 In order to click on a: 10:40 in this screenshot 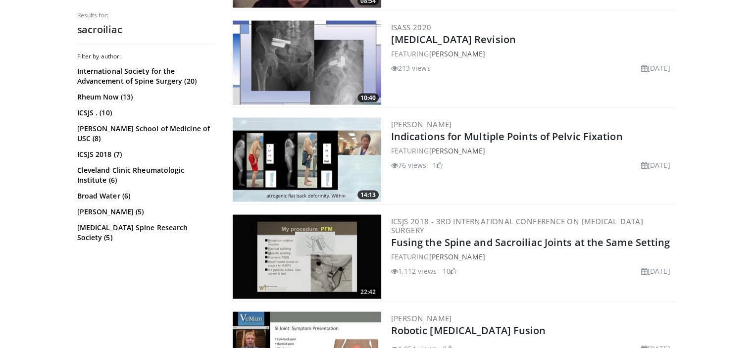, I will do `click(307, 63)`.